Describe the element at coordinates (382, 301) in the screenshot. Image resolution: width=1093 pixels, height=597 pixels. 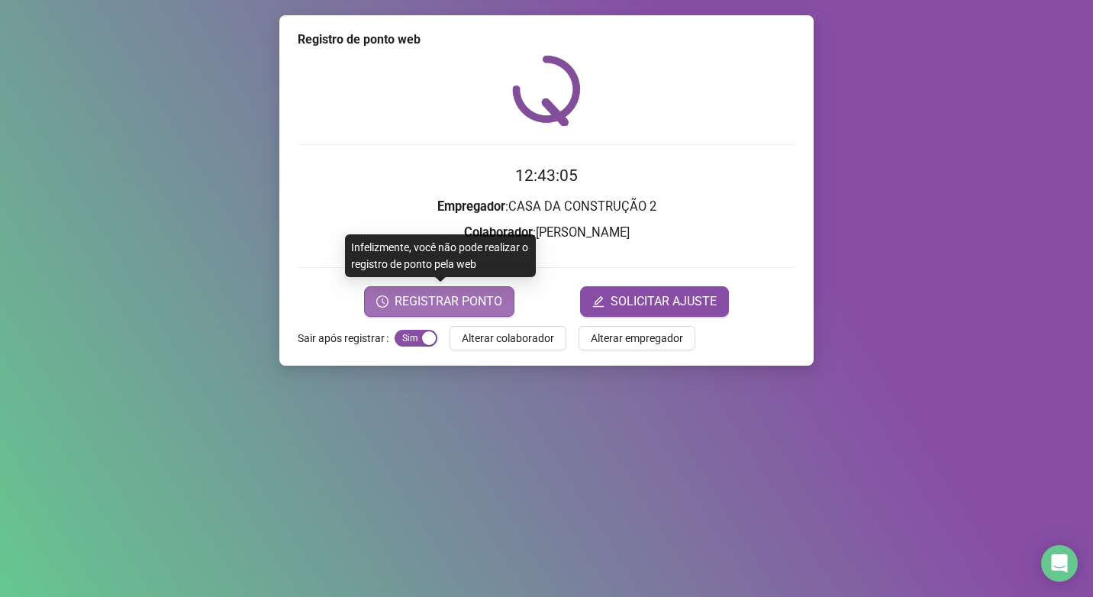
I see `span: clock-circle` at that location.